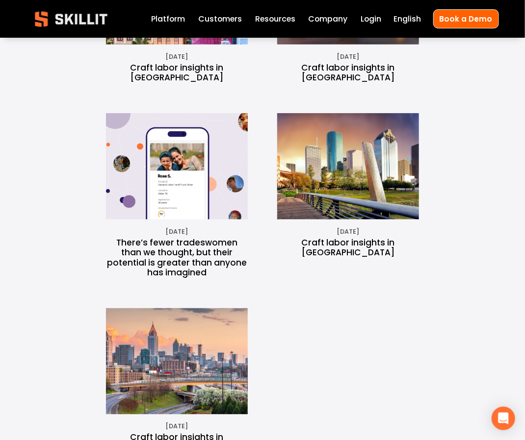 The height and width of the screenshot is (440, 525). I want to click on img: Craft labor insights in Atlanta, so click(177, 361).